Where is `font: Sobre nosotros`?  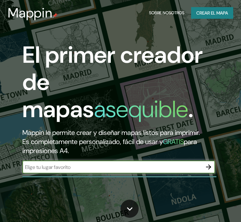 font: Sobre nosotros is located at coordinates (166, 13).